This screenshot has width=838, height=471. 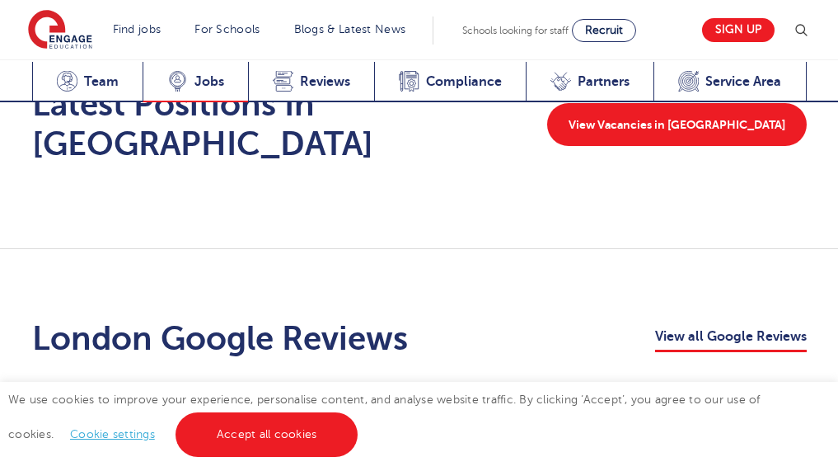 What do you see at coordinates (729, 82) in the screenshot?
I see `a: Service Area` at bounding box center [729, 82].